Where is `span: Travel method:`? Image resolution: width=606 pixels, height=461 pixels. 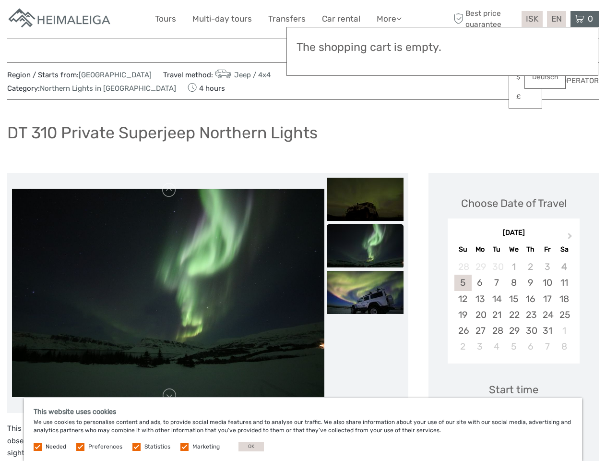 span: Travel method: is located at coordinates (217, 74).